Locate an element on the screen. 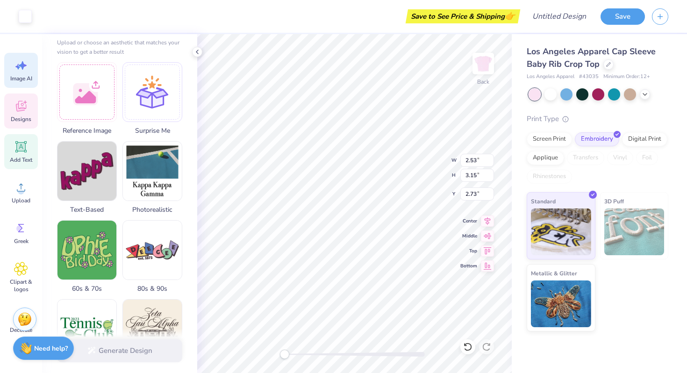  span: Center is located at coordinates (469, 221).